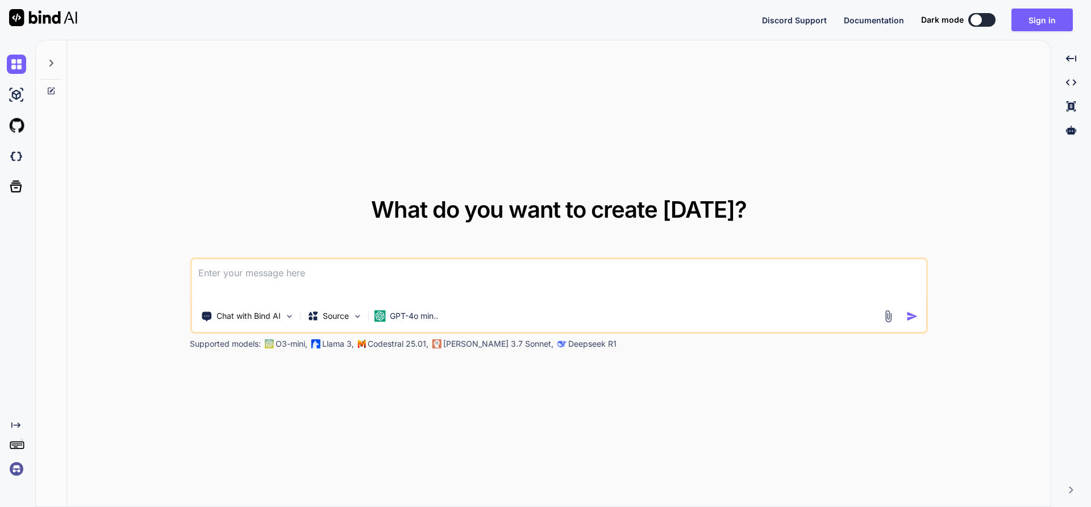 This screenshot has width=1091, height=507. Describe the element at coordinates (338, 344) in the screenshot. I see `p: Llama 3,` at that location.